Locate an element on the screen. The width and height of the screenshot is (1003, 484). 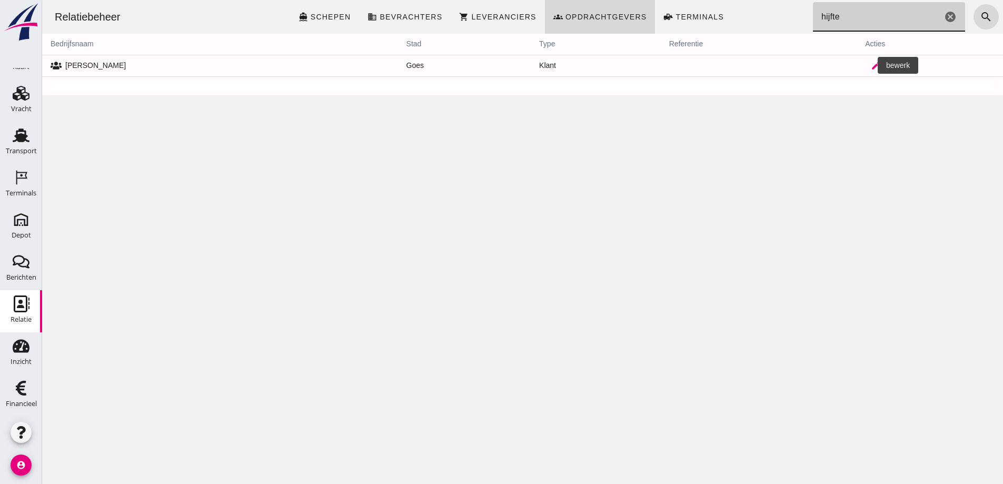
th: referentie is located at coordinates (717, 44).